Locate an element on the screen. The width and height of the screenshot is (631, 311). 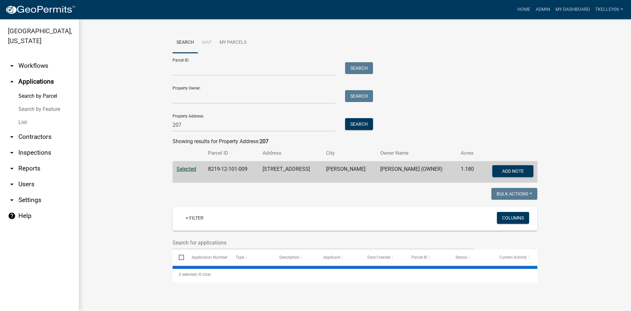
a: My Parcels is located at coordinates (233, 43).